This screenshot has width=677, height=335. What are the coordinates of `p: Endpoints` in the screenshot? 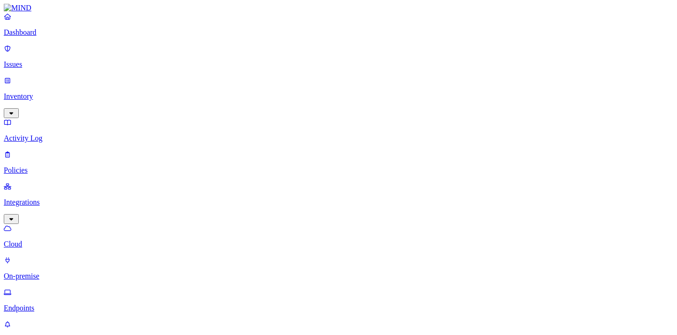 It's located at (338, 308).